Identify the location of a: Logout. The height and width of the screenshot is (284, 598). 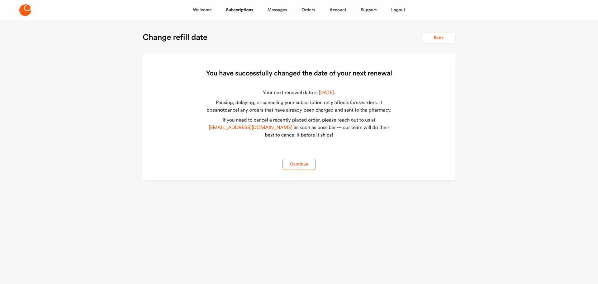
(398, 10).